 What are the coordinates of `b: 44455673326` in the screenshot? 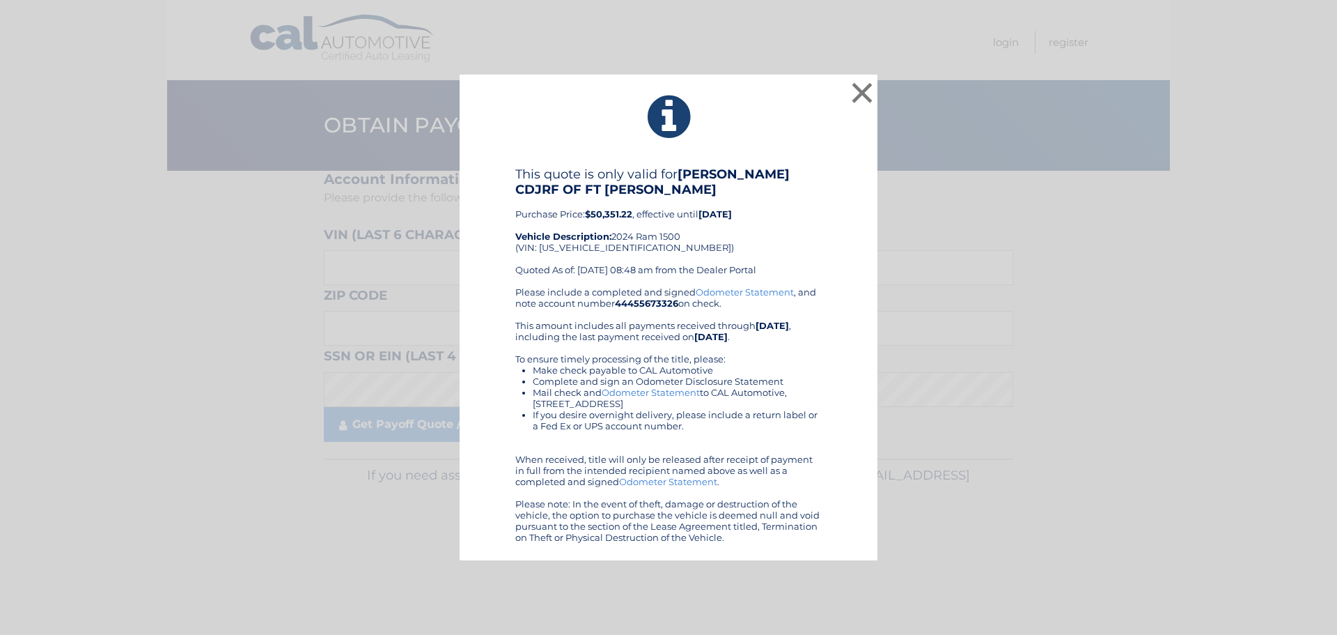 It's located at (646, 303).